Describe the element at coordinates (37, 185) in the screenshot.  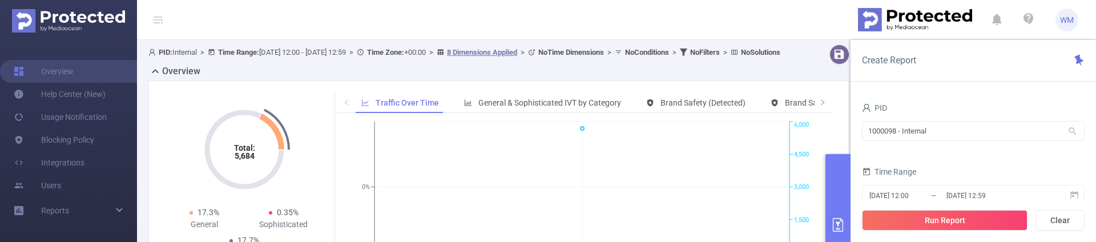
I see `a: Users` at that location.